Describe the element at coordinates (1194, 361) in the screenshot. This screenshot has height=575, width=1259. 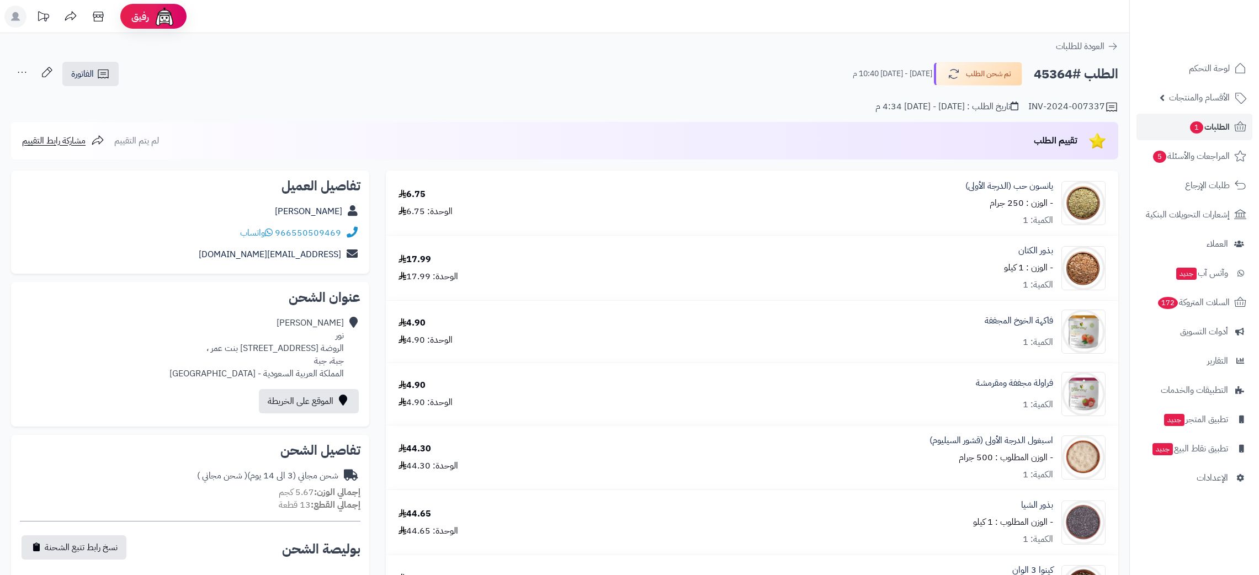
I see `a: التقارير` at that location.